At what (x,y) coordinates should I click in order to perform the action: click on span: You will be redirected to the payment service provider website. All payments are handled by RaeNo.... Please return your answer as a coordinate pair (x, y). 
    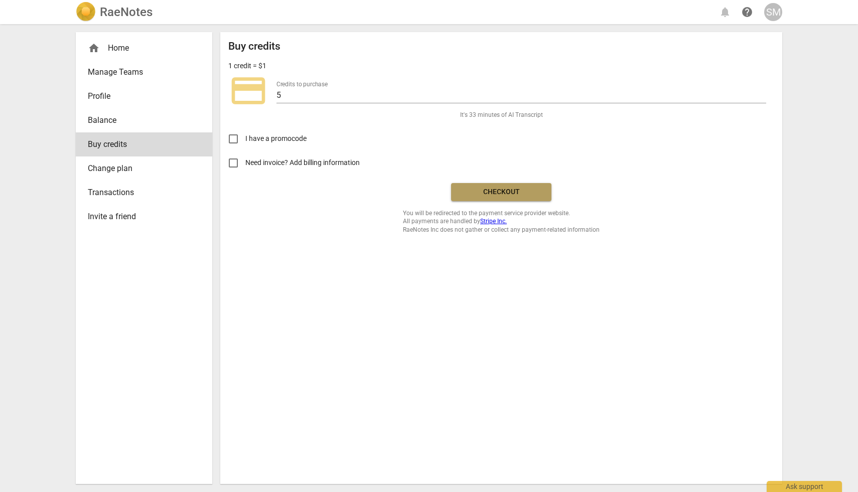
    Looking at the image, I should click on (501, 222).